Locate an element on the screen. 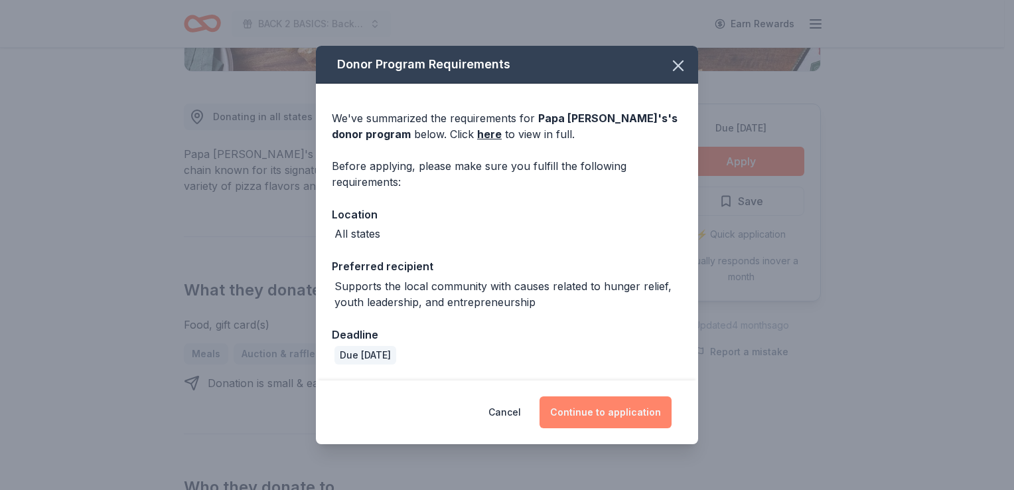 Image resolution: width=1014 pixels, height=490 pixels. div: Donor Program Requirements is located at coordinates (507, 64).